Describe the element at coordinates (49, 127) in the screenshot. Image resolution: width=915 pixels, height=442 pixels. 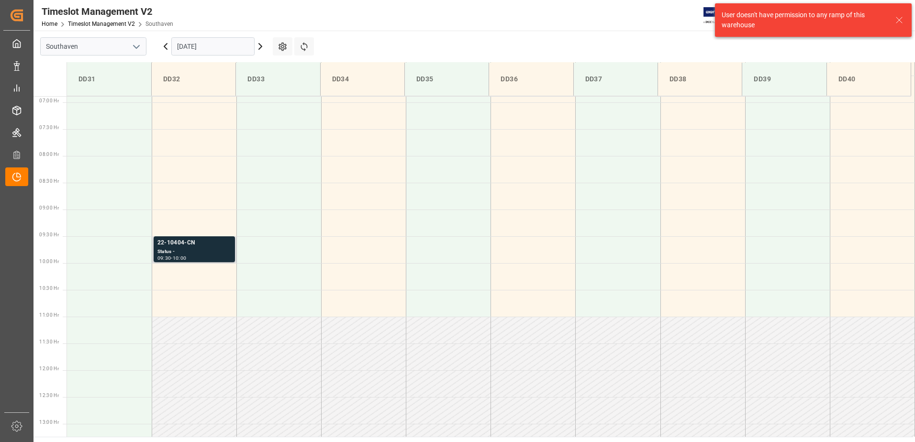
I see `span: 07:30 Hr` at that location.